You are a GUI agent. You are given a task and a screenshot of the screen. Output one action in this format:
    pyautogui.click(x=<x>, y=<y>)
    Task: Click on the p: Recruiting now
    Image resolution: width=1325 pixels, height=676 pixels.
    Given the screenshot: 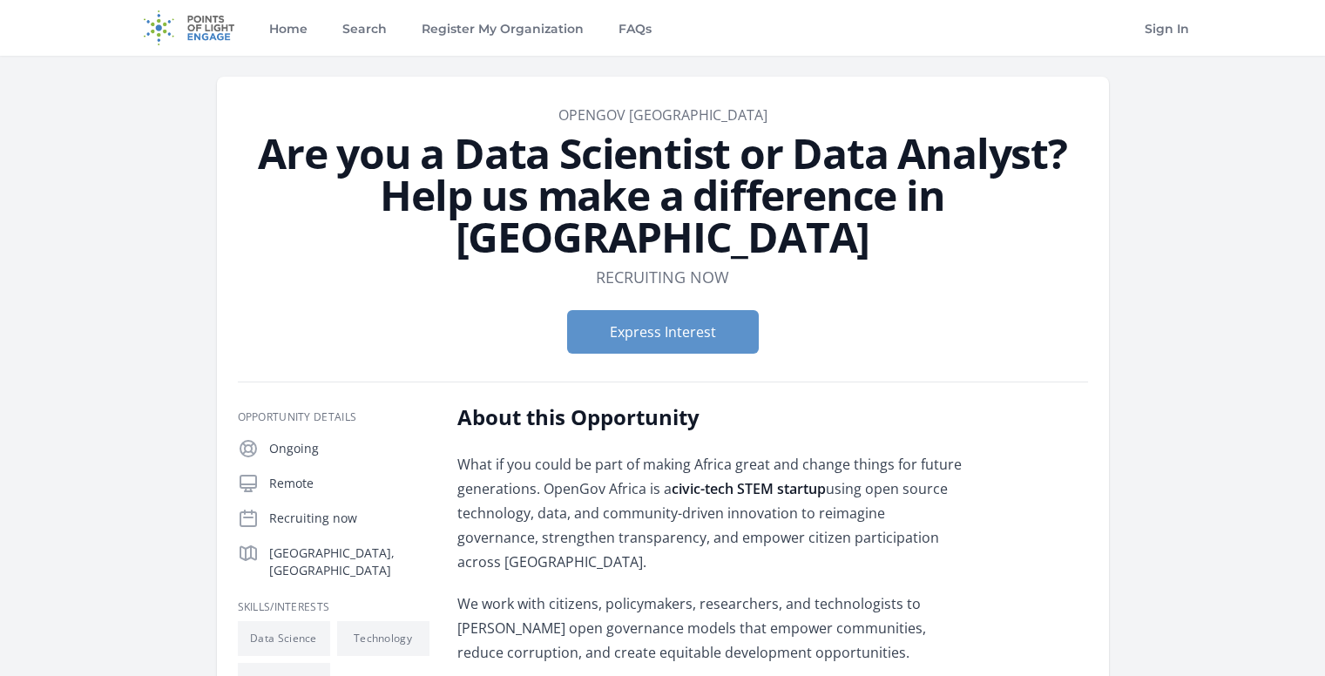 What is the action you would take?
    pyautogui.click(x=349, y=518)
    